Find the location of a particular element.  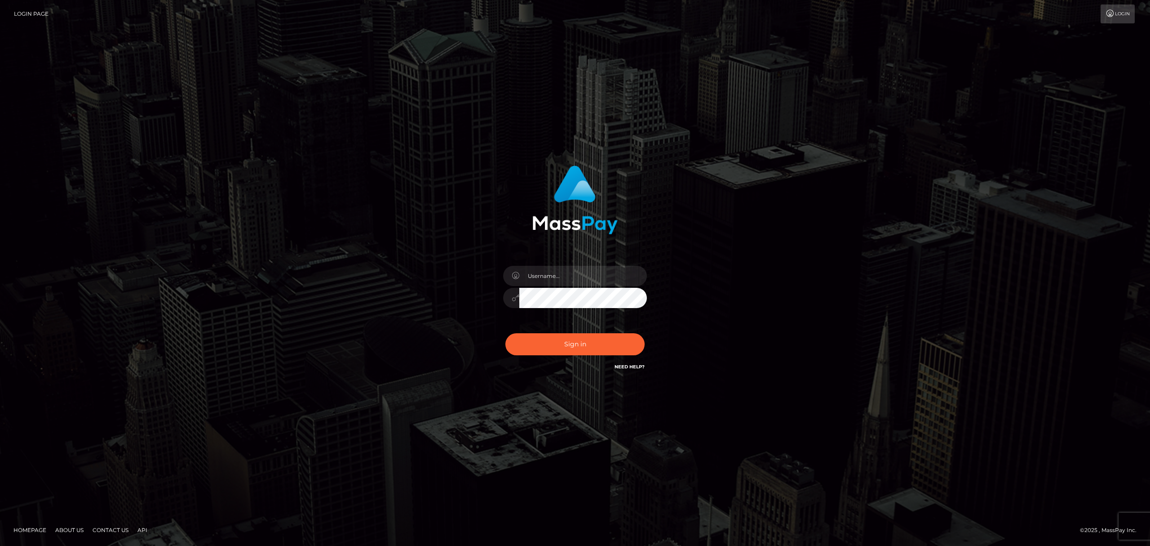

a: Contact Us is located at coordinates (111, 529).